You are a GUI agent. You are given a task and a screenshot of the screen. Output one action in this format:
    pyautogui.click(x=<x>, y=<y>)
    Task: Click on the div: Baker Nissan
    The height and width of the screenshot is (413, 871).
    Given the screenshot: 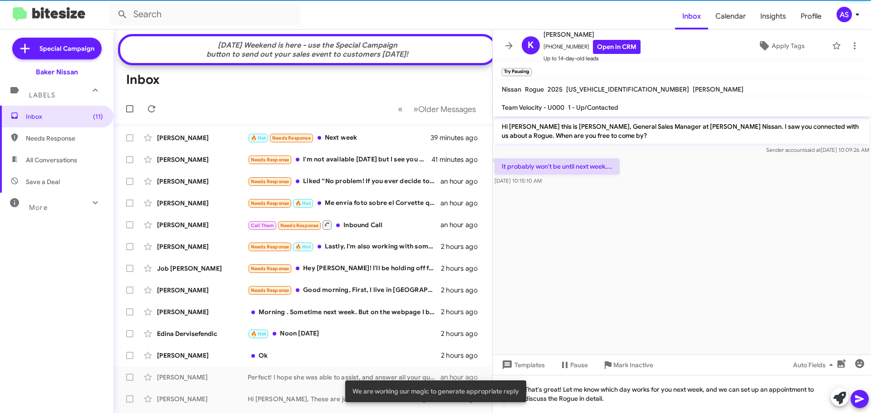 What is the action you would take?
    pyautogui.click(x=57, y=72)
    